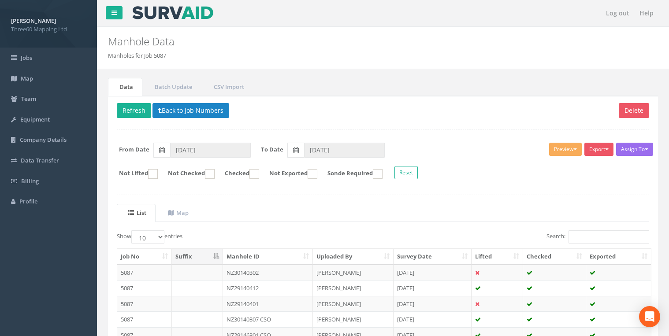  Describe the element at coordinates (650, 317) in the screenshot. I see `div: Open Intercom Messenger` at that location.